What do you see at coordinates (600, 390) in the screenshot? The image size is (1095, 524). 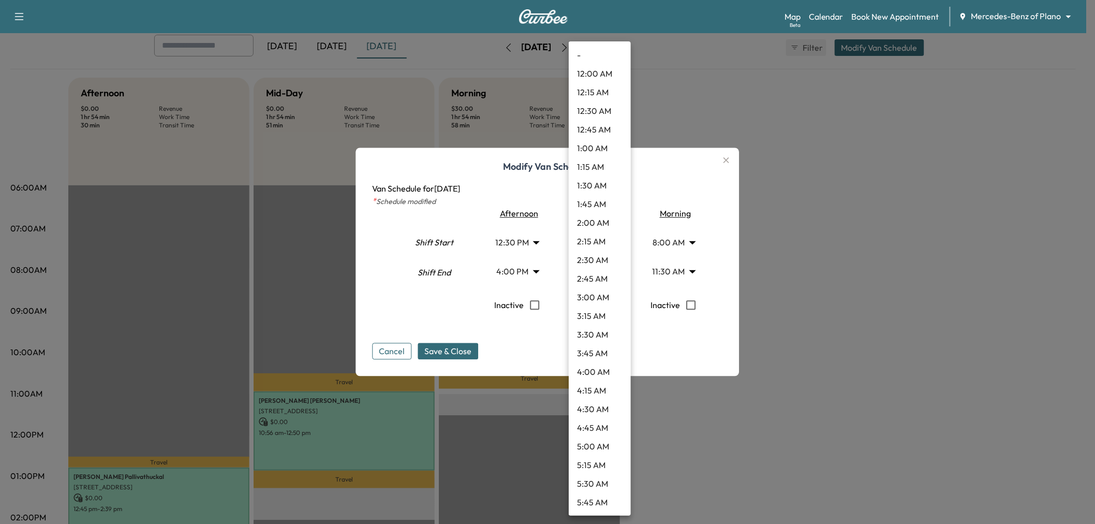 I see `li: 4:15 AM` at bounding box center [600, 390].